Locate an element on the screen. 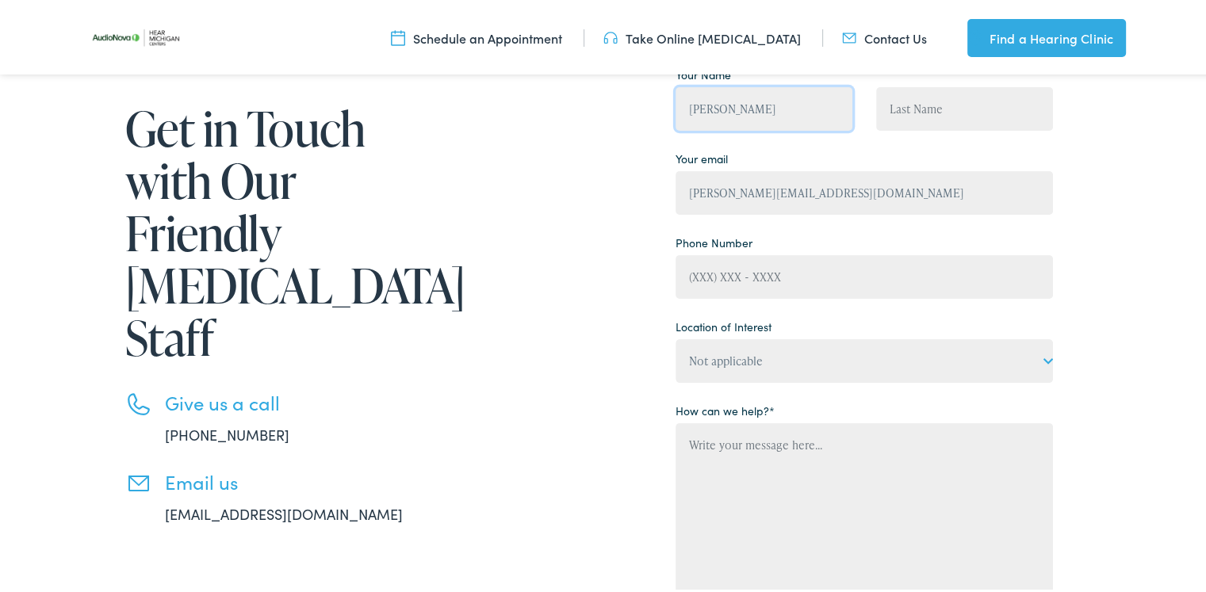 This screenshot has height=592, width=1206. label: Your email is located at coordinates (702, 155).